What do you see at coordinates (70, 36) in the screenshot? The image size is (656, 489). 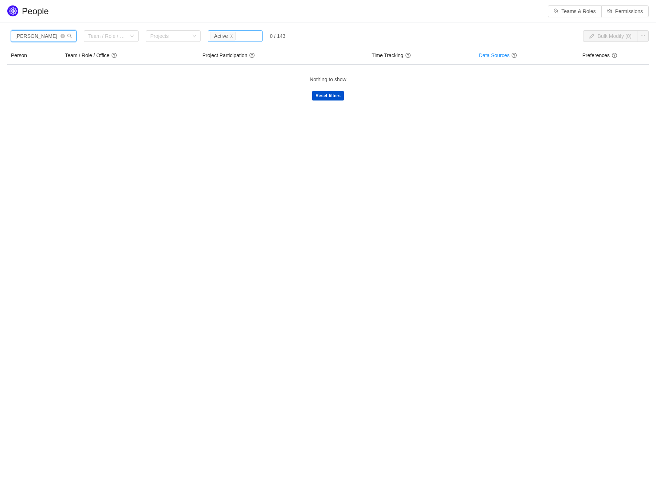 I see `i: icon: search` at bounding box center [70, 36].